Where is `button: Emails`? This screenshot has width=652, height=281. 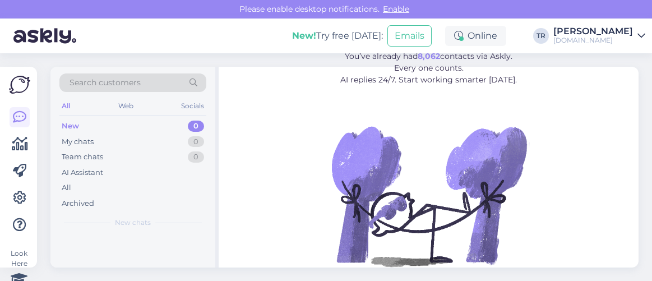
button: Emails is located at coordinates (410, 36).